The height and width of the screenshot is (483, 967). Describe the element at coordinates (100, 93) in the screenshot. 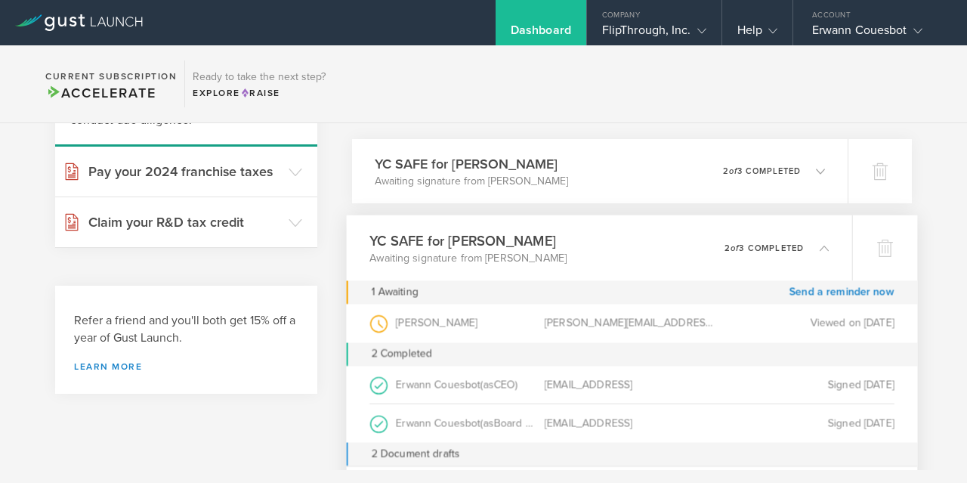

I see `span: Accelerate` at that location.